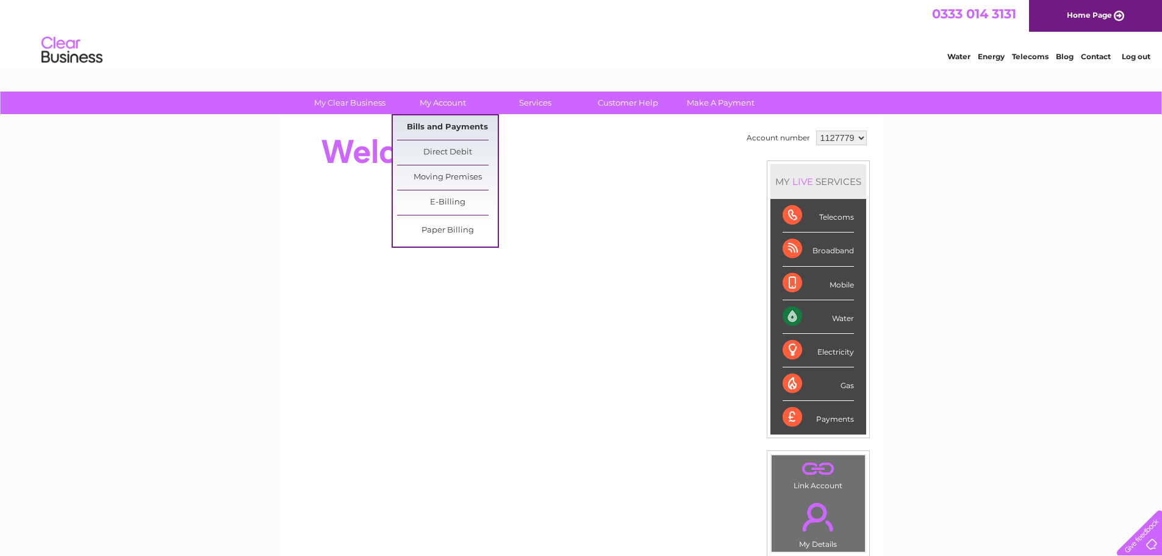  I want to click on a: 0333 014 3131, so click(974, 13).